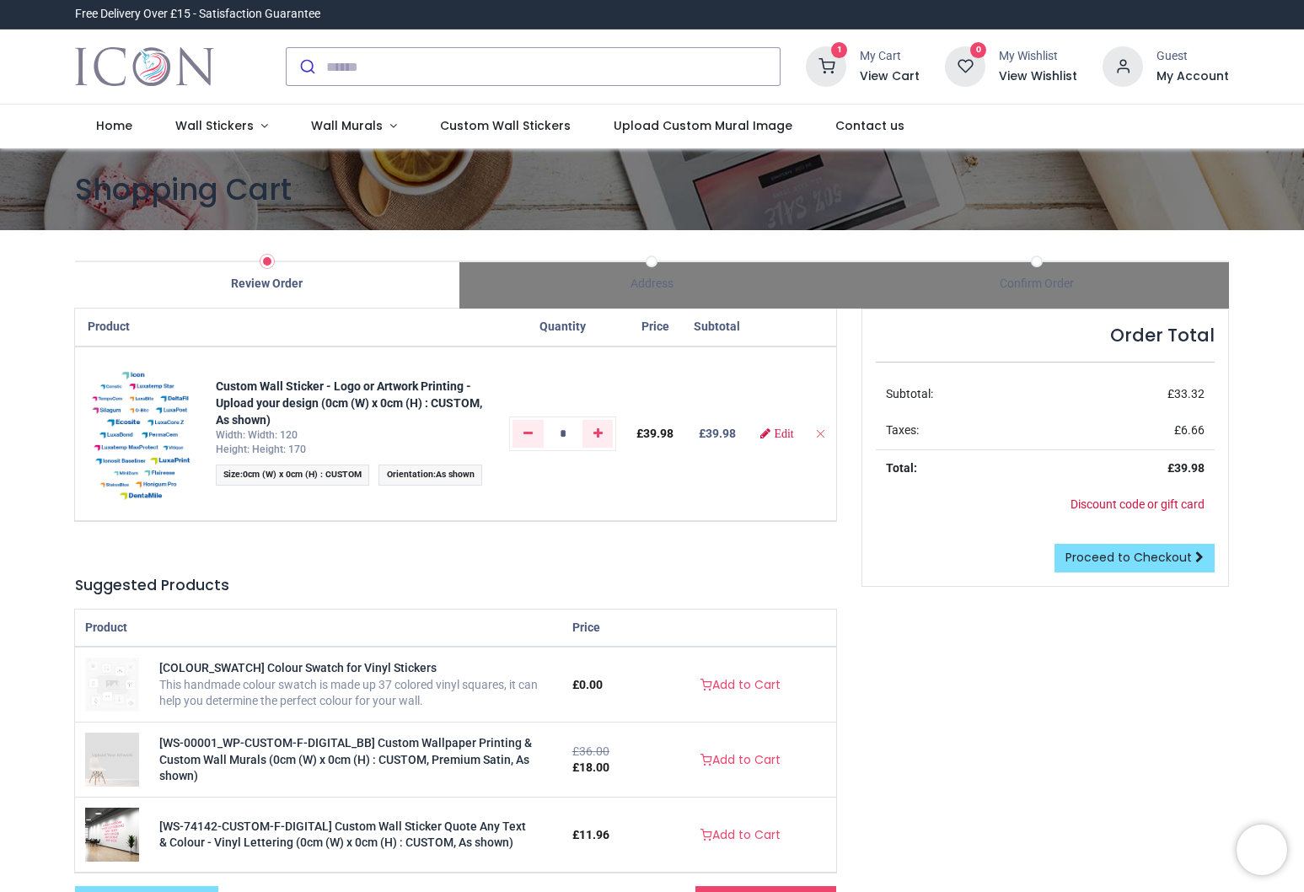  Describe the element at coordinates (455, 585) in the screenshot. I see `h5: Suggested Products` at that location.